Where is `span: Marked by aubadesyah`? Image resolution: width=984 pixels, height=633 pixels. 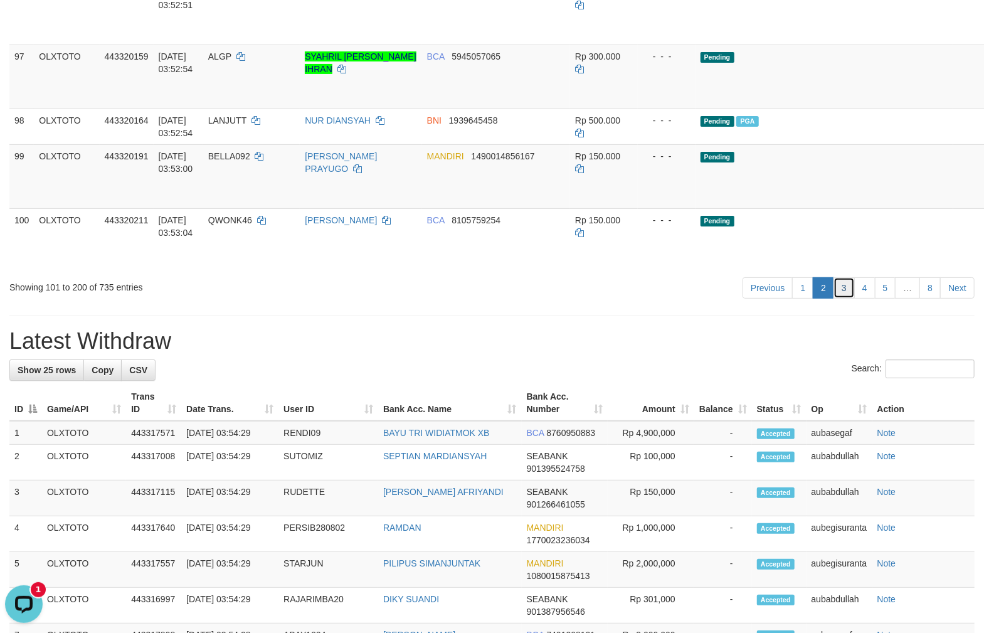 span: Marked by aubadesyah is located at coordinates (747, 121).